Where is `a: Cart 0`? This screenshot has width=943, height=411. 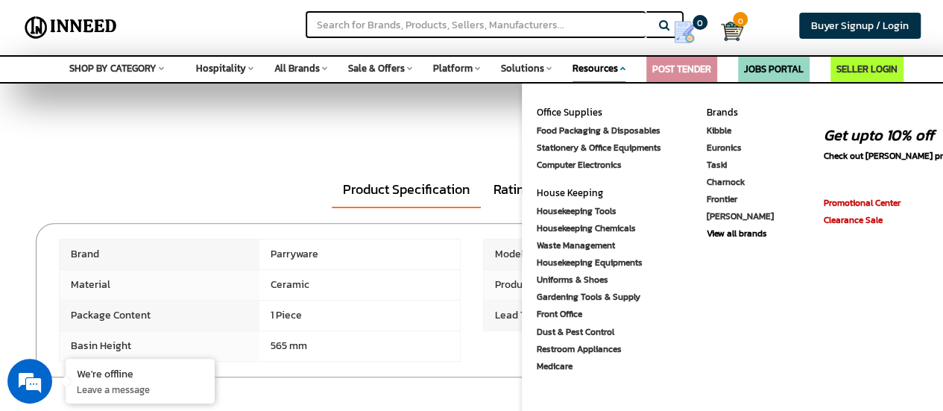
a: Cart 0 is located at coordinates (725, 31).